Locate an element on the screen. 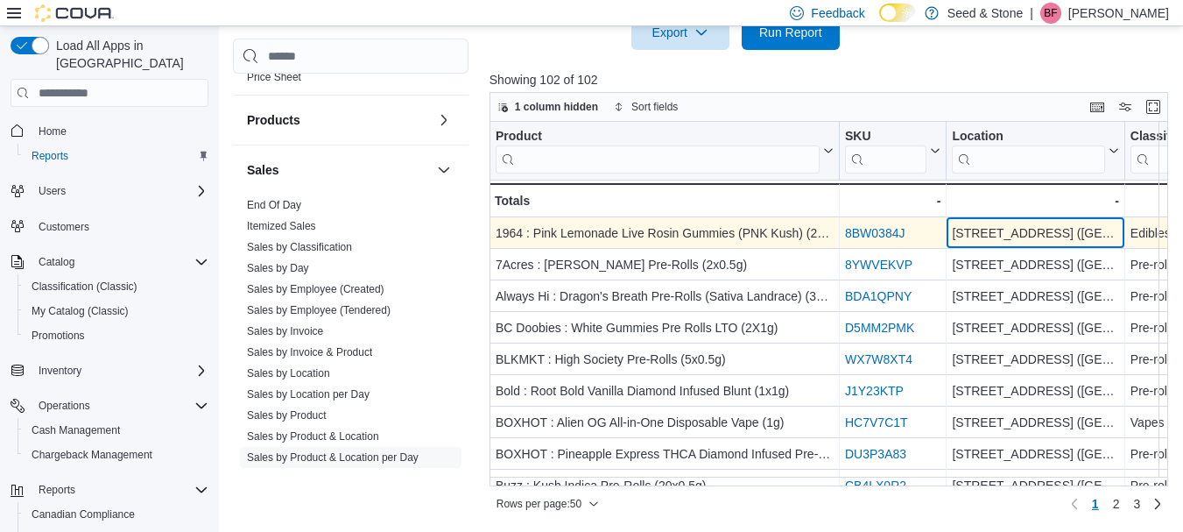  button: Location is located at coordinates (1035, 151).